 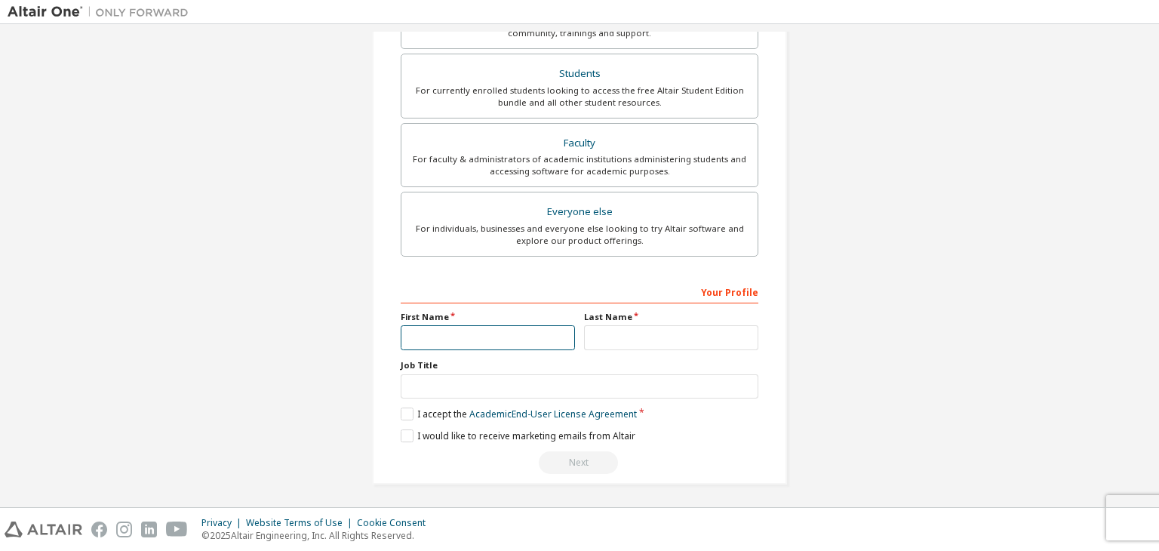 What do you see at coordinates (671, 317) in the screenshot?
I see `label: Last Name` at bounding box center [671, 317].